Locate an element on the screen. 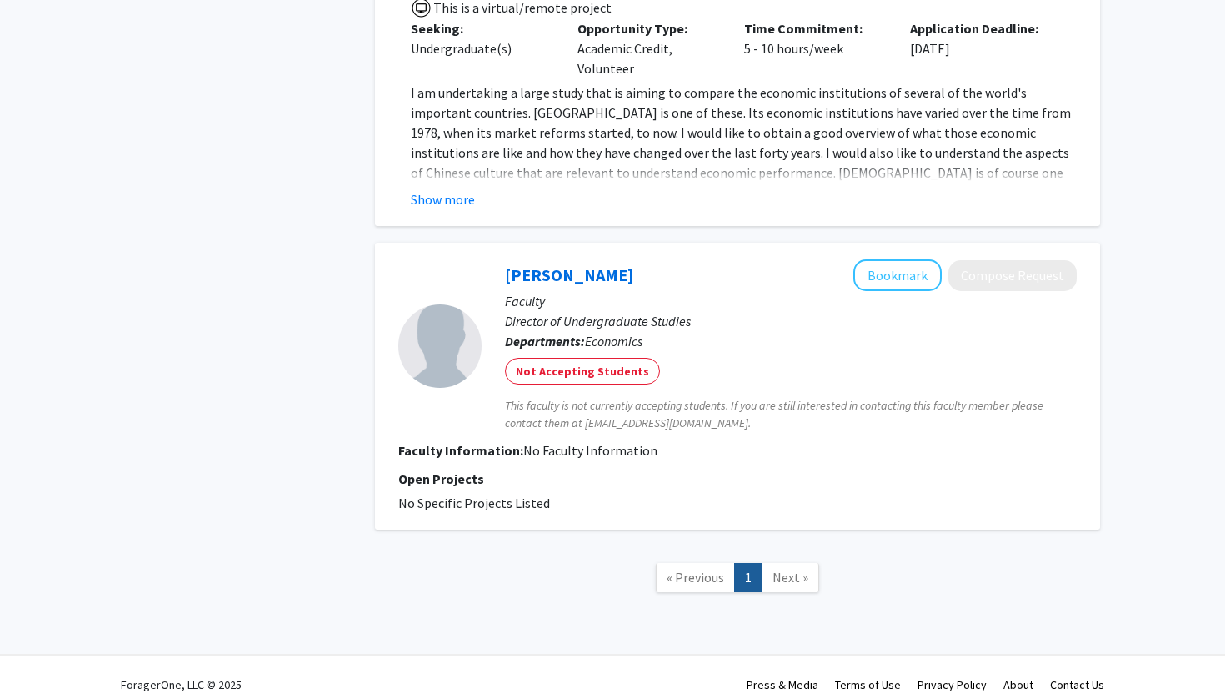  span: No Specific Projects Listed is located at coordinates (474, 503).